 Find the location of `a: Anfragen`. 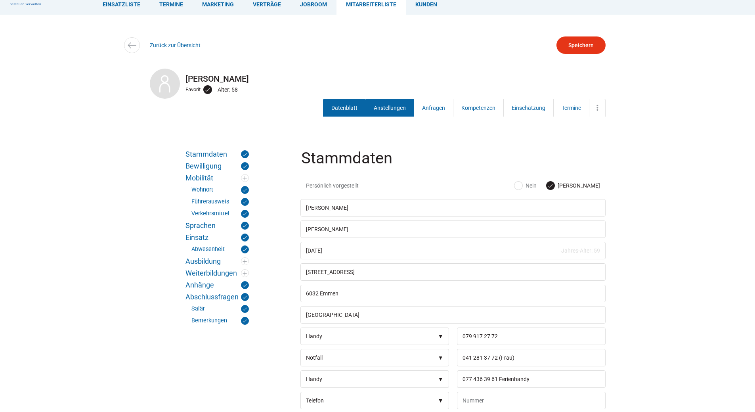

a: Anfragen is located at coordinates (434, 107).